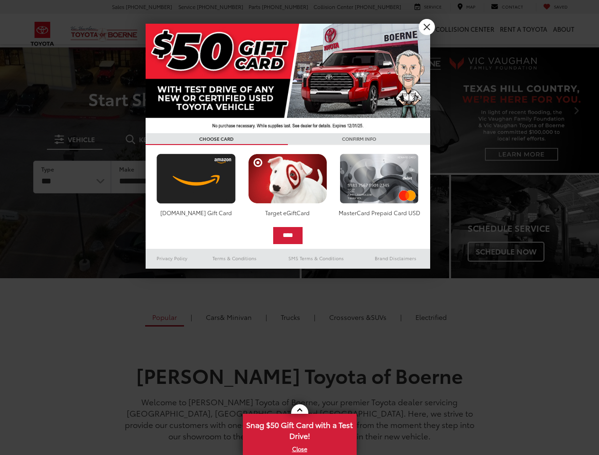 This screenshot has height=455, width=599. What do you see at coordinates (287, 212) in the screenshot?
I see `div: Target eGiftCard` at bounding box center [287, 212].